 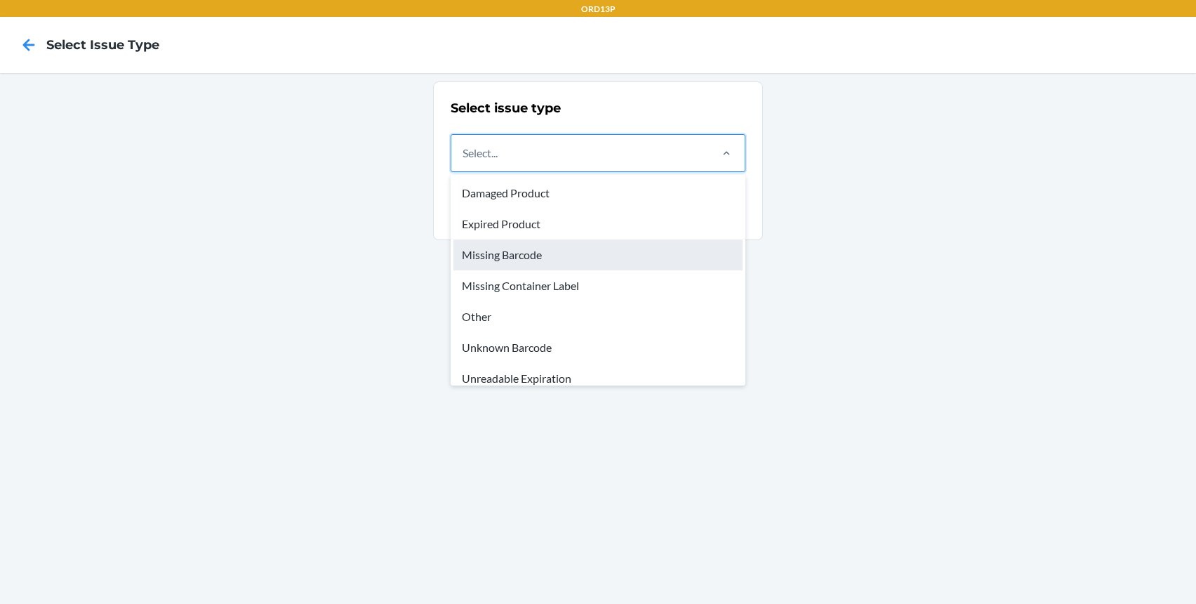 I want to click on h4: Select Issue Type, so click(x=102, y=45).